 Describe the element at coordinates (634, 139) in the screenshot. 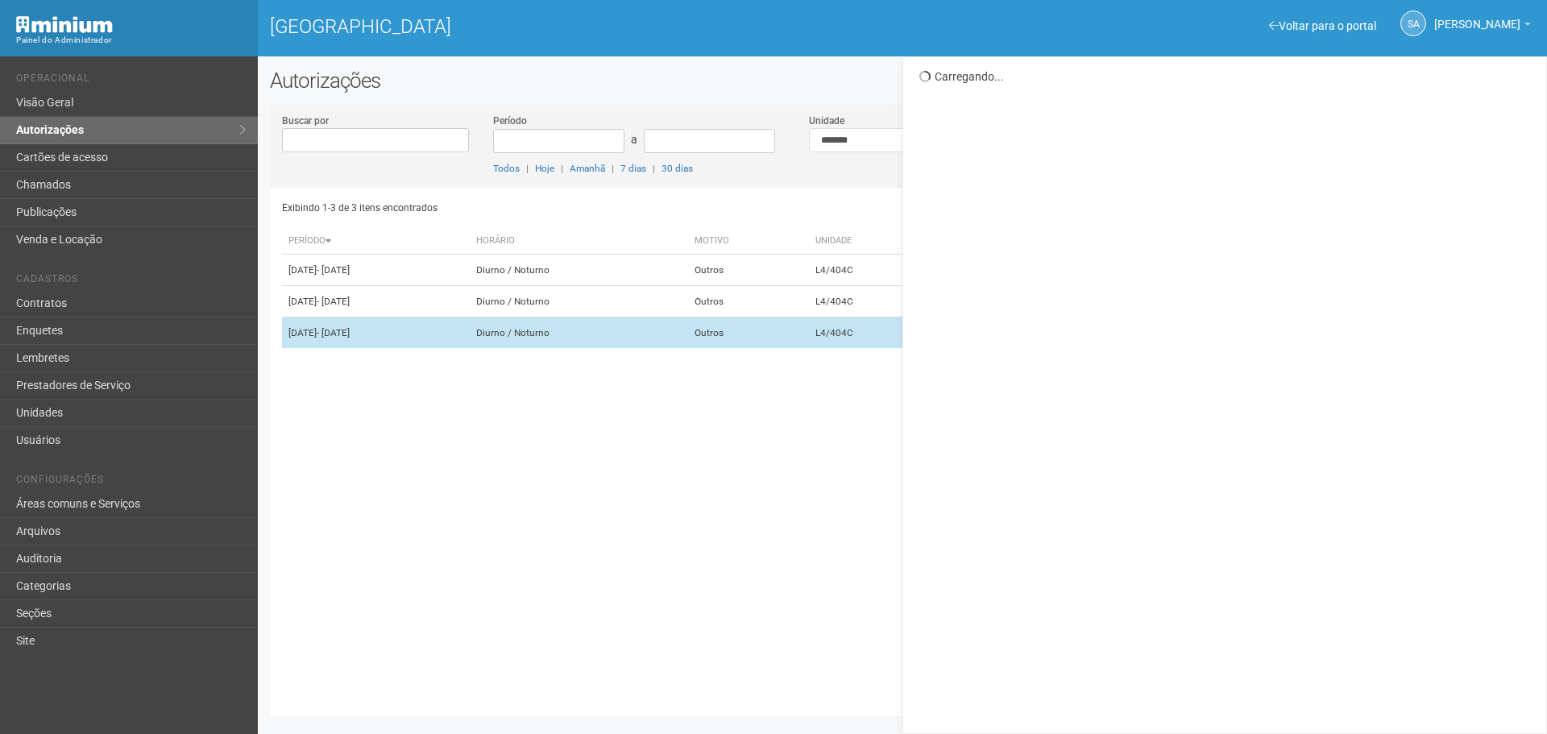

I see `span: a` at that location.